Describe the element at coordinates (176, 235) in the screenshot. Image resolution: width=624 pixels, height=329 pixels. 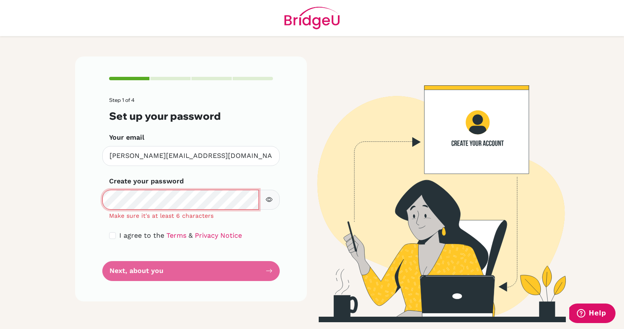
I see `a: Terms` at that location.